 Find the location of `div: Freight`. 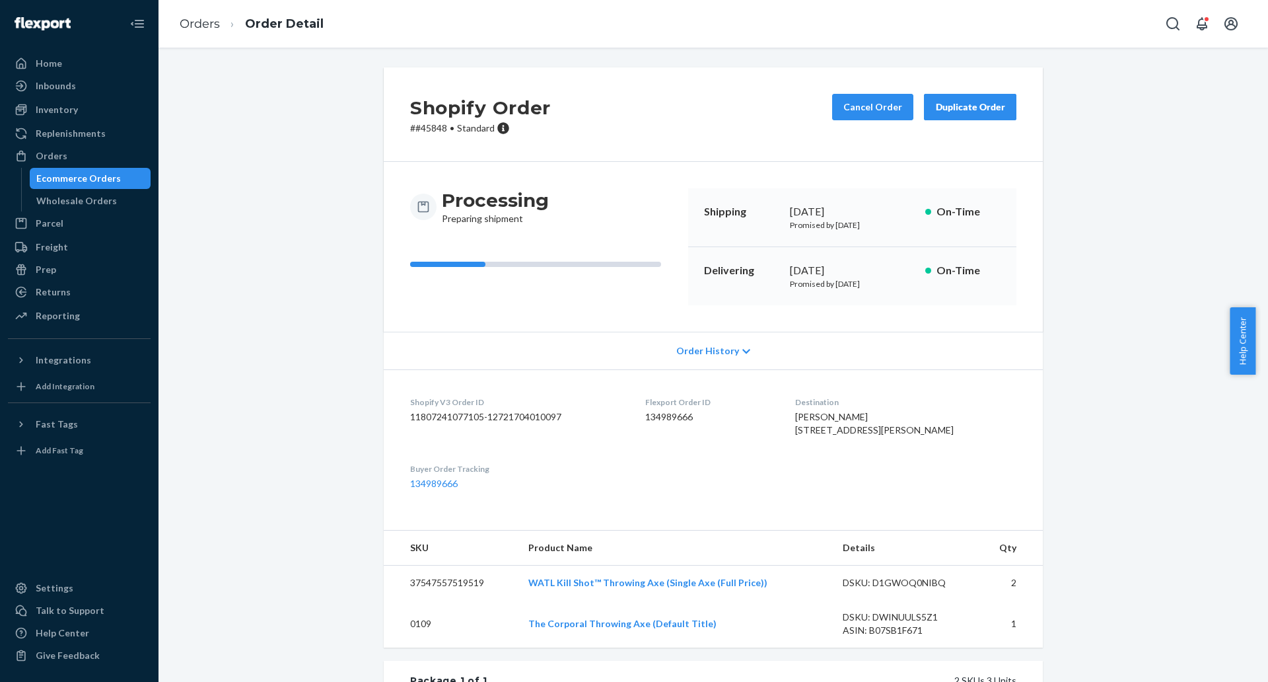

div: Freight is located at coordinates (52, 247).